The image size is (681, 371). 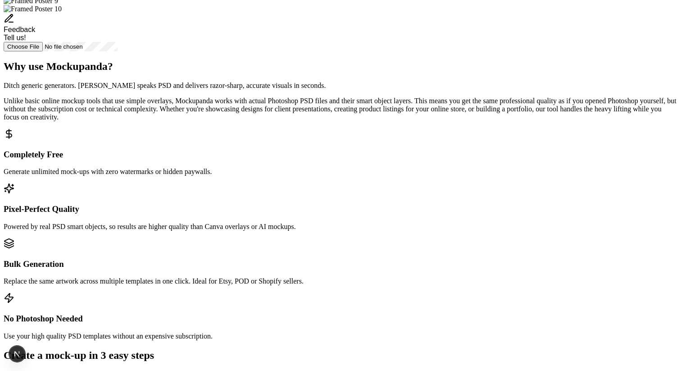 What do you see at coordinates (341, 336) in the screenshot?
I see `p: Use your high quality PSD templates without an expensive subscription.` at bounding box center [341, 336].